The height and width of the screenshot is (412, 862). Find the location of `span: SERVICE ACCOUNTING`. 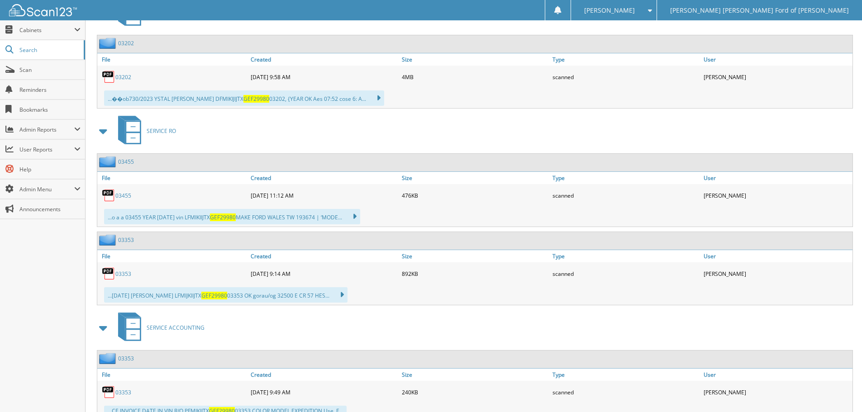

span: SERVICE ACCOUNTING is located at coordinates (176, 328).